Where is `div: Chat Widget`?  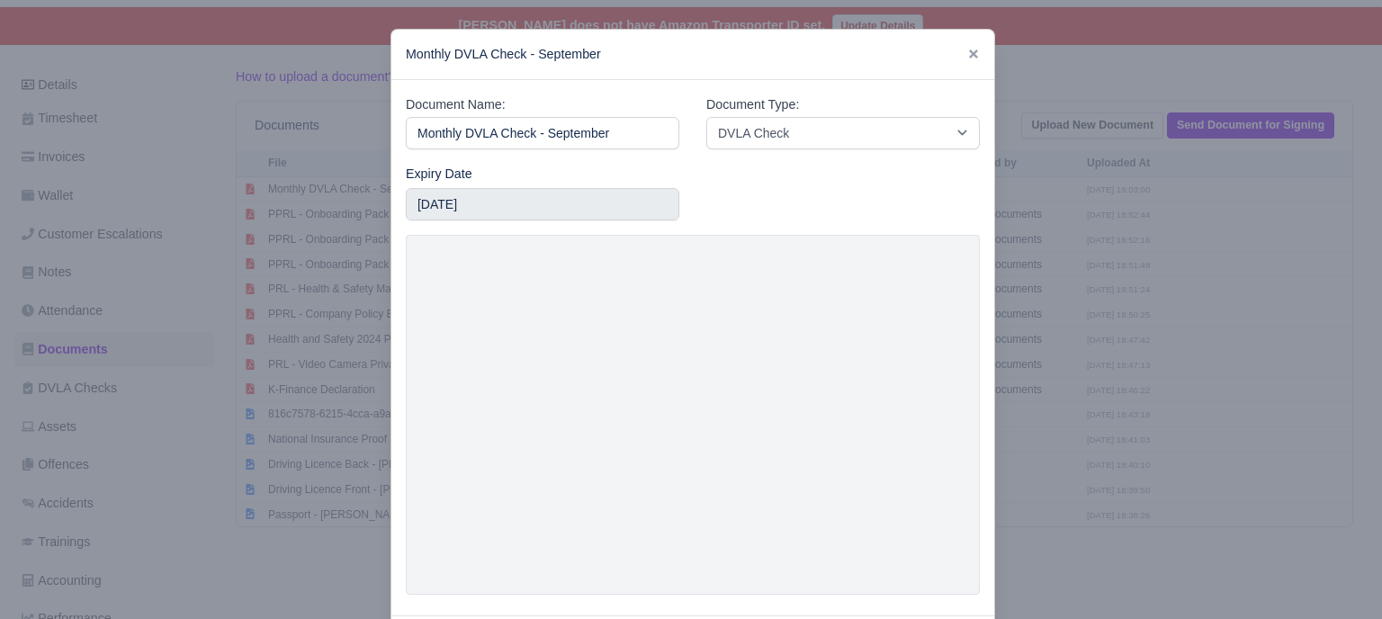
div: Chat Widget is located at coordinates (1220, 515).